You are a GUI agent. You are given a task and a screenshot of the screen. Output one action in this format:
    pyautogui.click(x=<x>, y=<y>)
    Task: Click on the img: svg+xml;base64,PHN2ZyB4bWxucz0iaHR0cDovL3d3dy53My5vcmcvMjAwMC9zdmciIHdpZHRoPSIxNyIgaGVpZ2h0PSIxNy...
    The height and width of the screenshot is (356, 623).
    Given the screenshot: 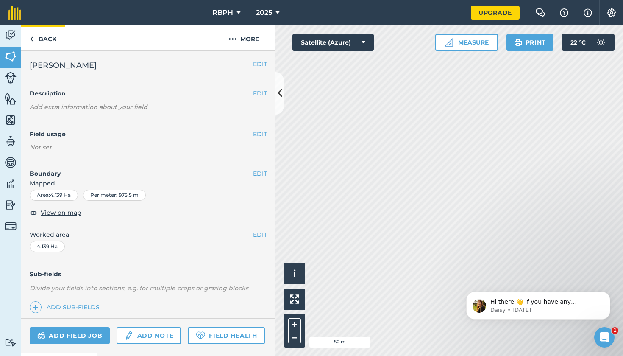 What is the action you would take?
    pyautogui.click(x=588, y=13)
    